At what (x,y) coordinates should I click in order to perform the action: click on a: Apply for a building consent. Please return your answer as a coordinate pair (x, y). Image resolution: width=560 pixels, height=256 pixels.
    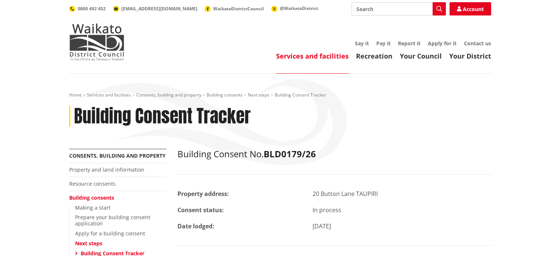
    Looking at the image, I should click on (110, 233).